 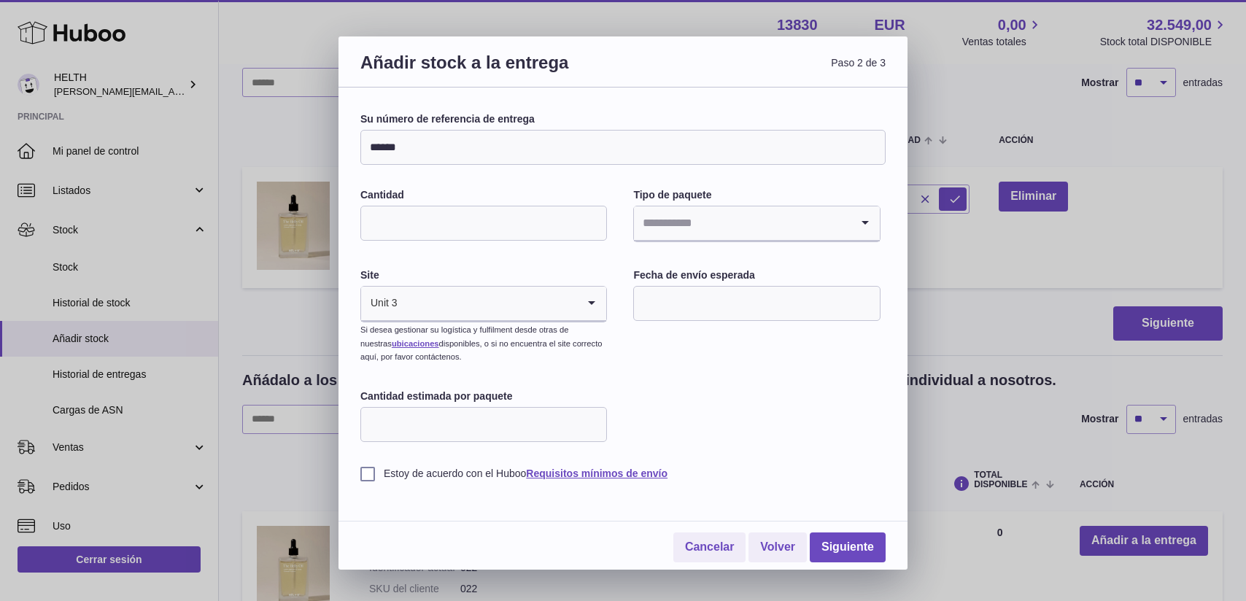 I want to click on label: Estoy de acuerdo con el Huboo, so click(x=623, y=474).